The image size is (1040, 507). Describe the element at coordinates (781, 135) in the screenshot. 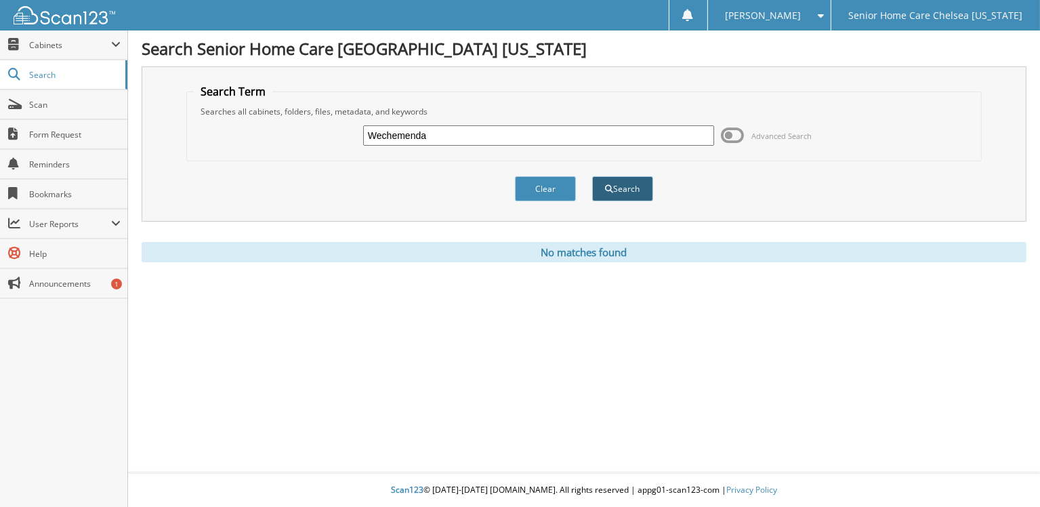

I see `span: Advanced Search` at that location.